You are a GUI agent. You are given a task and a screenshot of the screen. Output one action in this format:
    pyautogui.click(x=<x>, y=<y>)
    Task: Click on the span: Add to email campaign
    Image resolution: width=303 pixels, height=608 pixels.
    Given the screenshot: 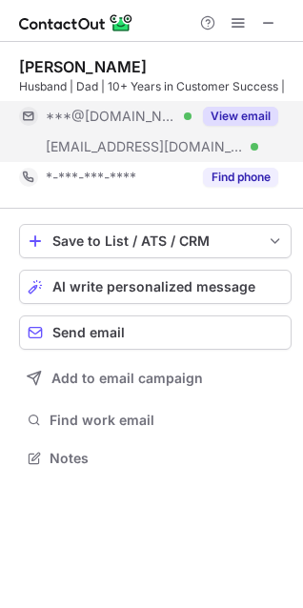 What is the action you would take?
    pyautogui.click(x=127, y=378)
    